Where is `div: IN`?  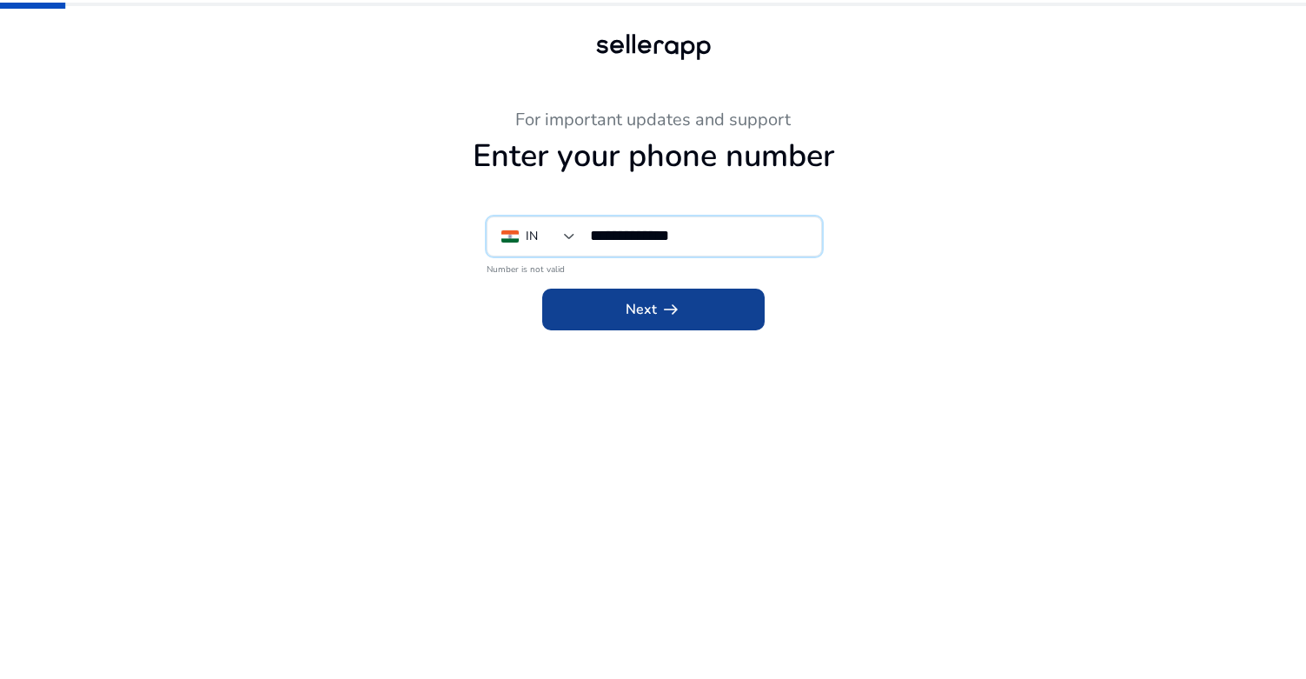 div: IN is located at coordinates (532, 236).